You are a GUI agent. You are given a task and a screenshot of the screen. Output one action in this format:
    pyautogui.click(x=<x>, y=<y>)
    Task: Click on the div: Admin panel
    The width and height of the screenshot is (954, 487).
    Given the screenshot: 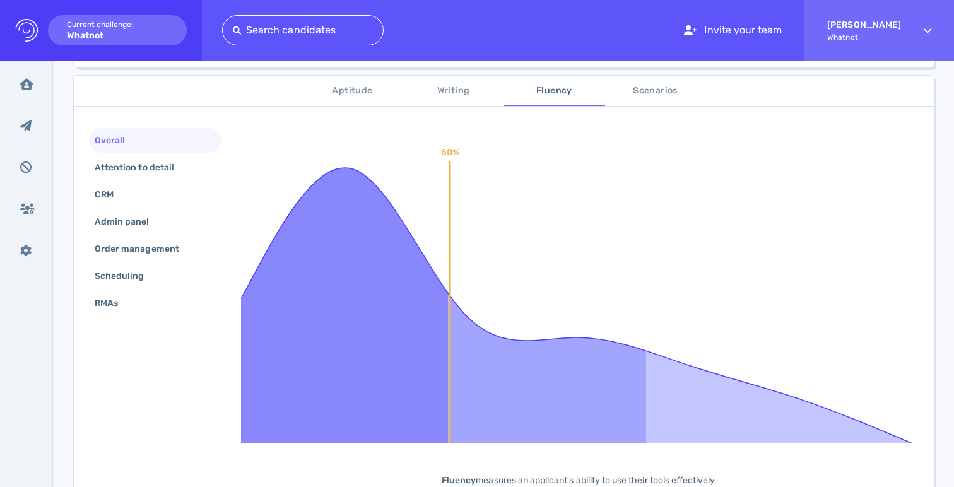 What is the action you would take?
    pyautogui.click(x=128, y=222)
    